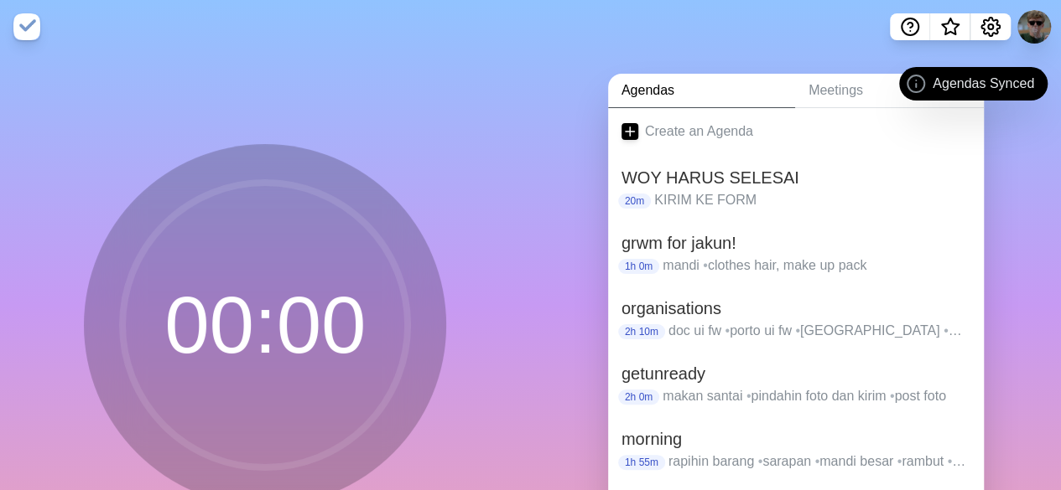 This screenshot has width=1061, height=490. What do you see at coordinates (634, 201) in the screenshot?
I see `p: 20m` at bounding box center [634, 201].